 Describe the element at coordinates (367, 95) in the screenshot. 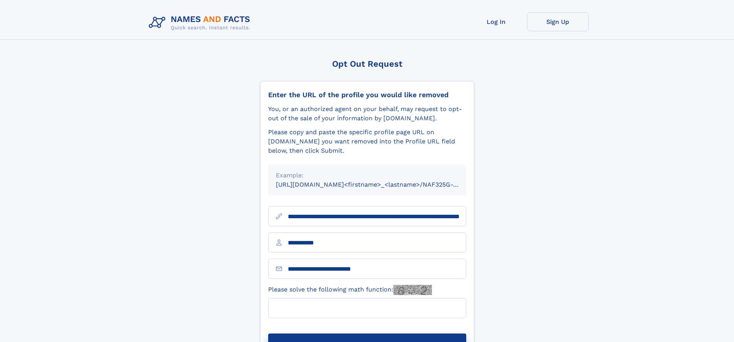

I see `div: Enter the URL of the profile you would like removed` at that location.